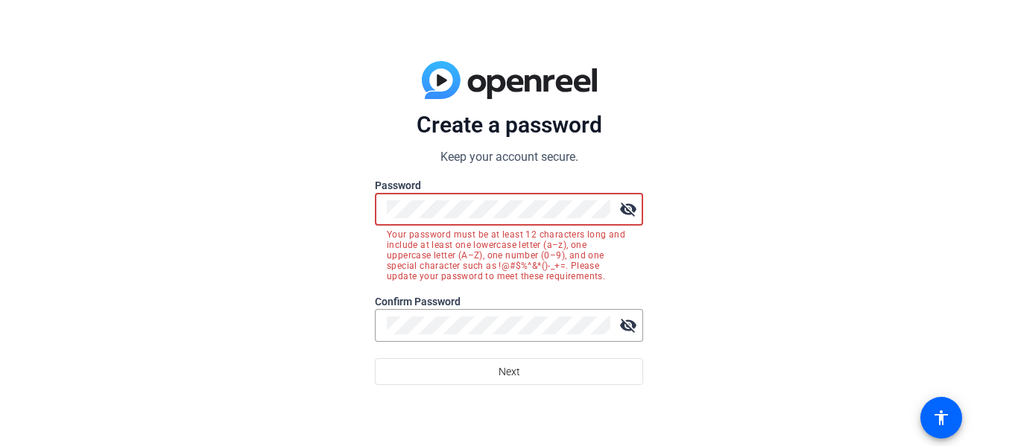 This screenshot has width=1018, height=446. What do you see at coordinates (941, 418) in the screenshot?
I see `mat-icon: accessibility` at bounding box center [941, 418].